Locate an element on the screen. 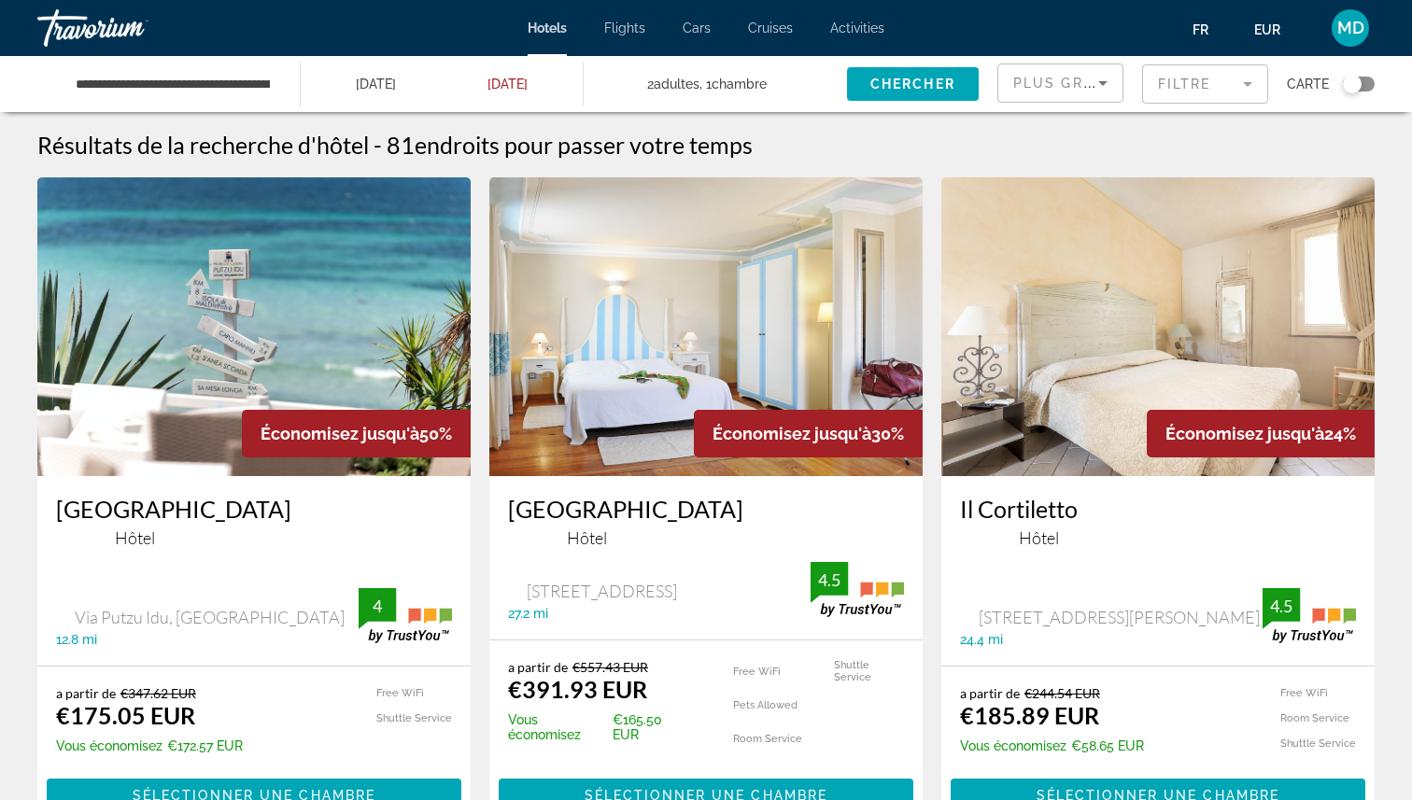 Image resolution: width=1412 pixels, height=800 pixels. span: Adultes is located at coordinates (676, 84).